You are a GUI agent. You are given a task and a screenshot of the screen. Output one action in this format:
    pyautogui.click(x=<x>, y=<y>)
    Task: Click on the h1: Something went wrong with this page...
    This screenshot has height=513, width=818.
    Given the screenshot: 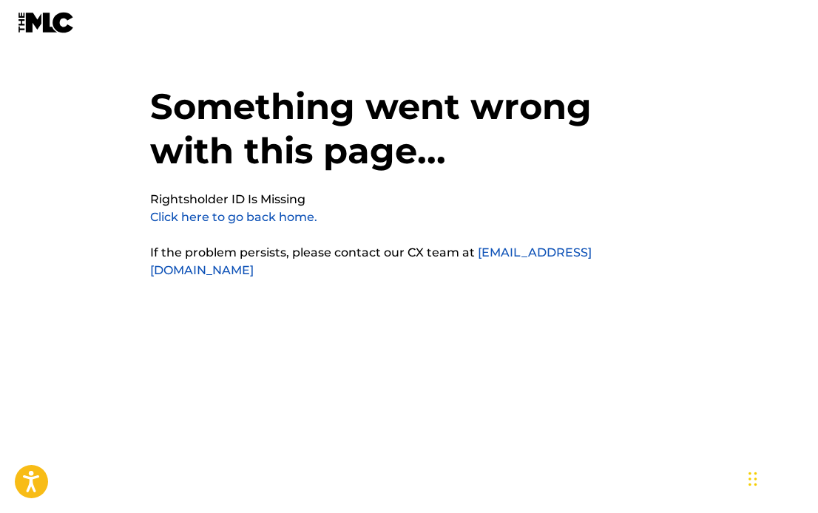 What is the action you would take?
    pyautogui.click(x=409, y=137)
    